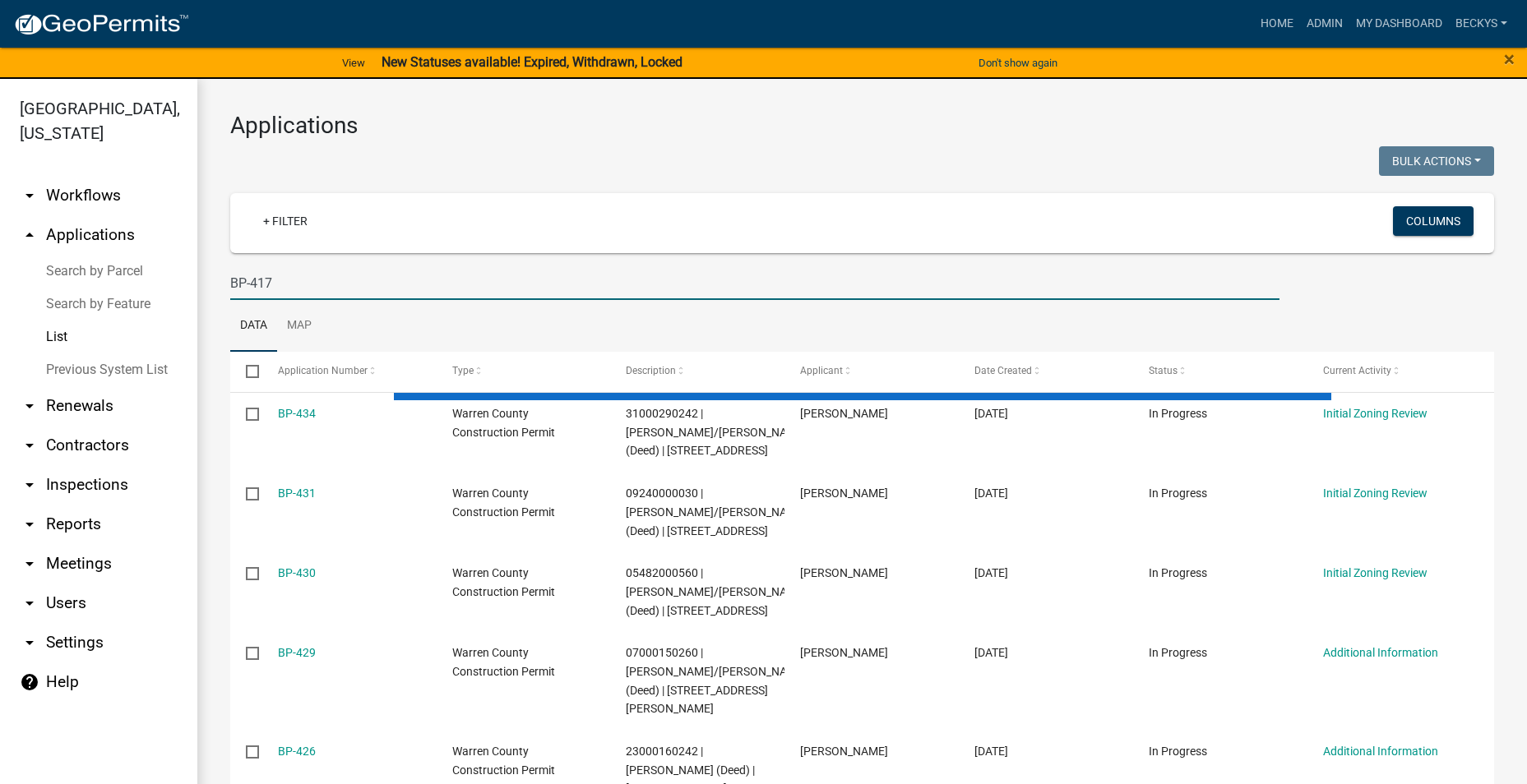  What do you see at coordinates (716, 681) in the screenshot?
I see `span: 07000150260 | LAWLER, NIKI A/JAMES (Deed) | 4505 NEWBOLD ST` at bounding box center [716, 681].